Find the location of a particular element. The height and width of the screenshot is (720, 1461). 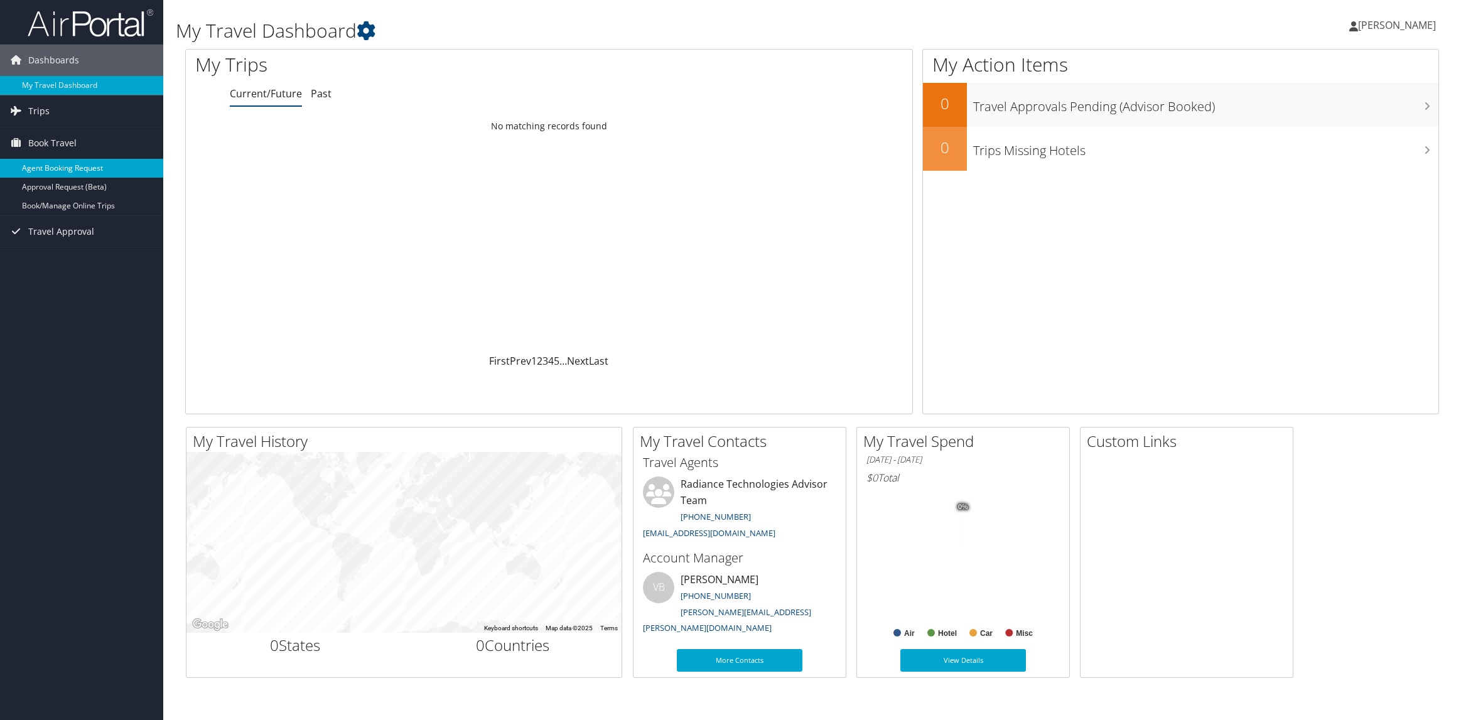

a: Current/Future is located at coordinates (266, 94).